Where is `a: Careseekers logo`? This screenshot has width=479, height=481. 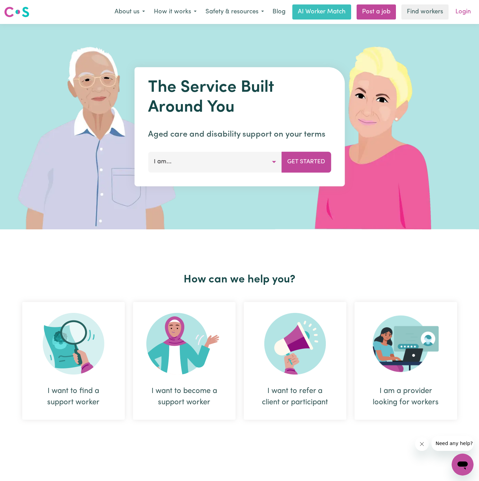 a: Careseekers logo is located at coordinates (17, 12).